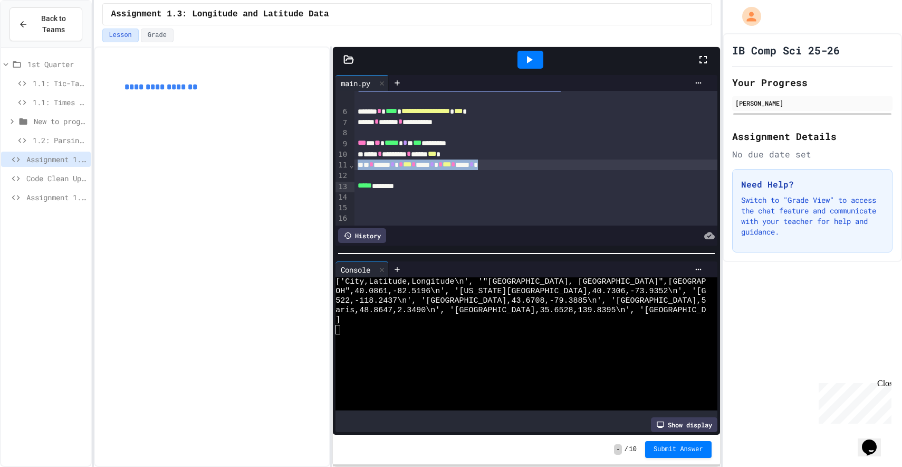 This screenshot has width=902, height=467. I want to click on div: Chat with us now!Close, so click(39, 35).